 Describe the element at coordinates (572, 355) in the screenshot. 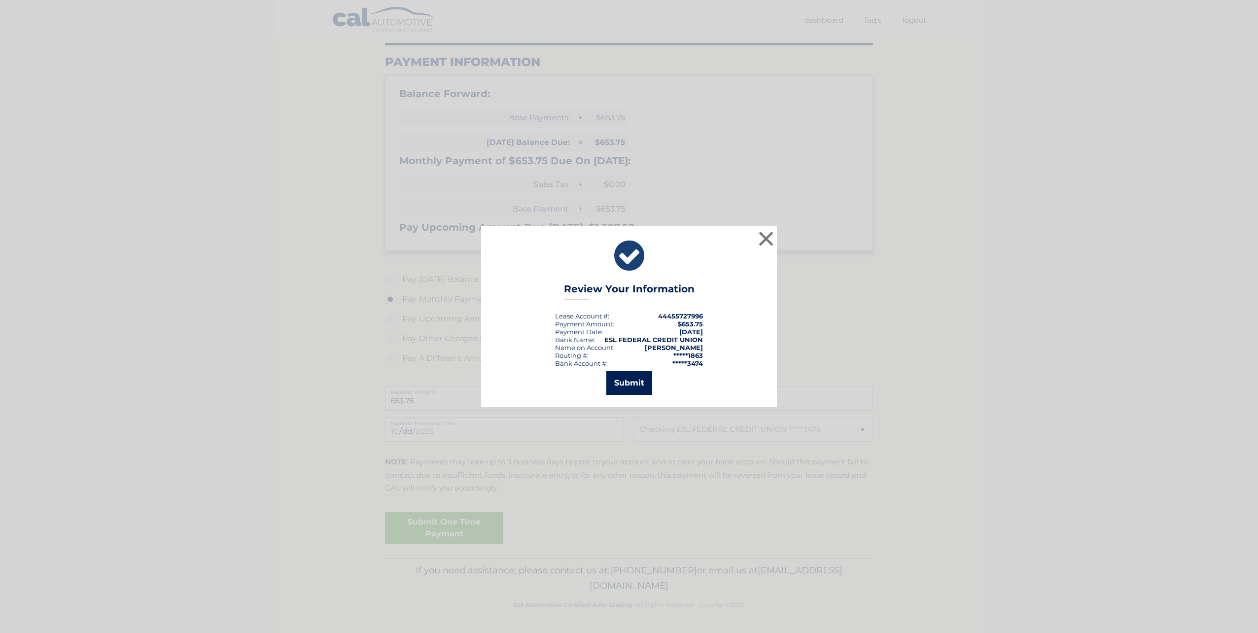

I see `div: Routing #:` at that location.